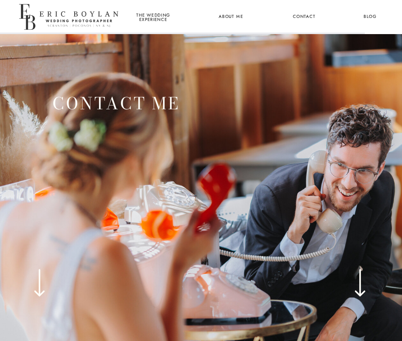 This screenshot has height=341, width=402. Describe the element at coordinates (231, 17) in the screenshot. I see `a: About Me` at that location.